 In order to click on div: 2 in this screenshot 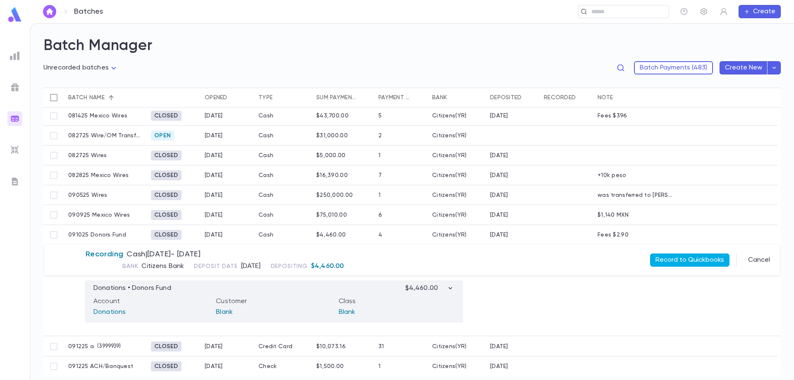, I will do `click(380, 136)`.